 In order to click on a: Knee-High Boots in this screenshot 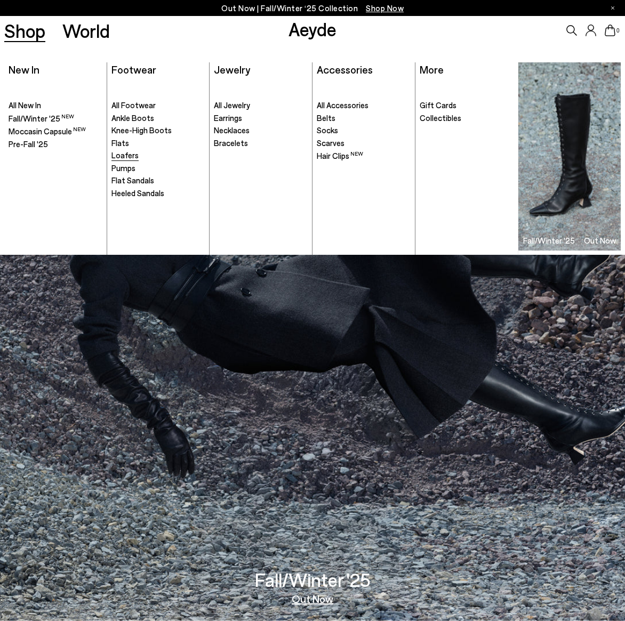, I will do `click(158, 131)`.